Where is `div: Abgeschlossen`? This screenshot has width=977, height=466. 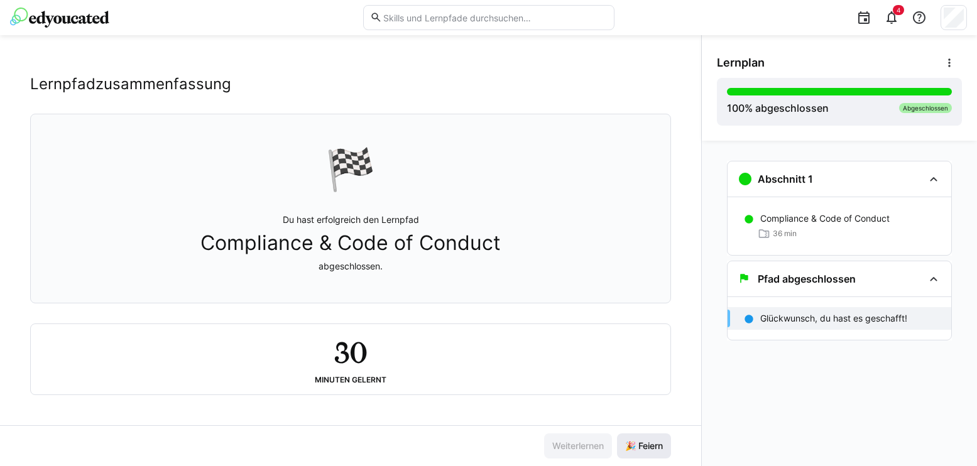 div: Abgeschlossen is located at coordinates (926, 108).